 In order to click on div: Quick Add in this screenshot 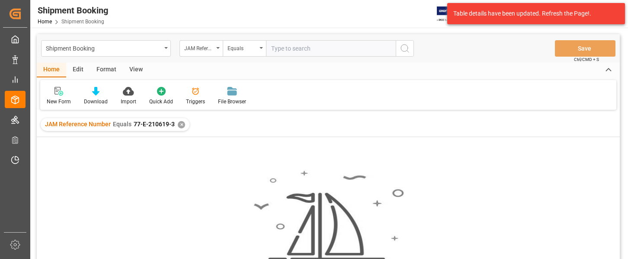, I will do `click(161, 102)`.